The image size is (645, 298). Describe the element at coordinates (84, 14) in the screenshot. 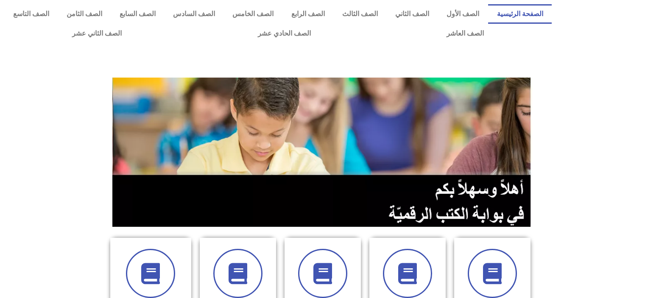

I see `a: الصف الثامن` at that location.